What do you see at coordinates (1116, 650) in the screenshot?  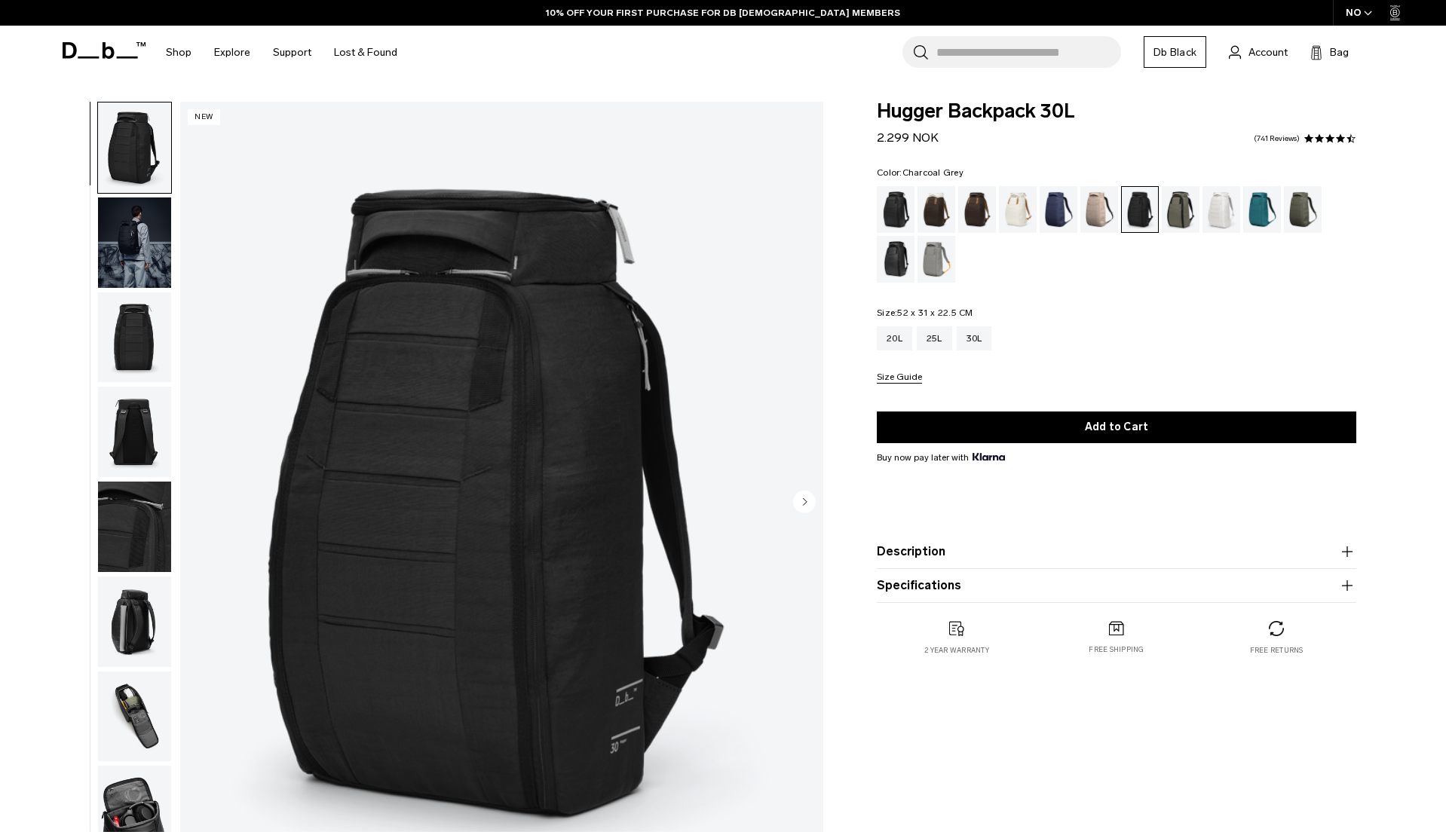 I see `p: Free shipping` at bounding box center [1116, 650].